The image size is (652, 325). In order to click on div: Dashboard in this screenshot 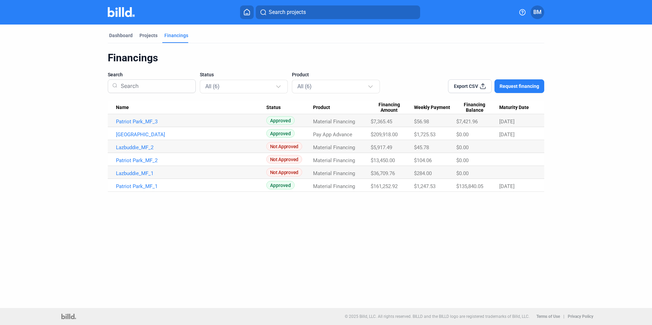, I will do `click(121, 35)`.